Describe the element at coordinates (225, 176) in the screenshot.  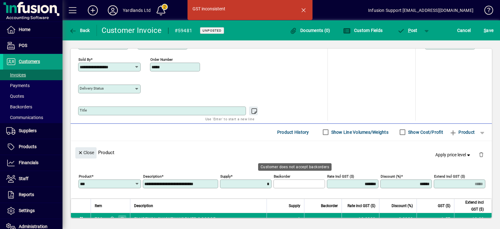
I see `mat-label: Supply` at that location.